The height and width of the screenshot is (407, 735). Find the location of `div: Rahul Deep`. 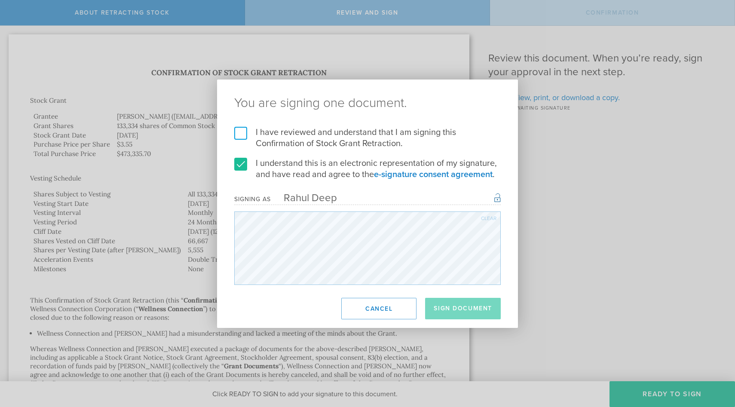

div: Rahul Deep is located at coordinates (304, 198).